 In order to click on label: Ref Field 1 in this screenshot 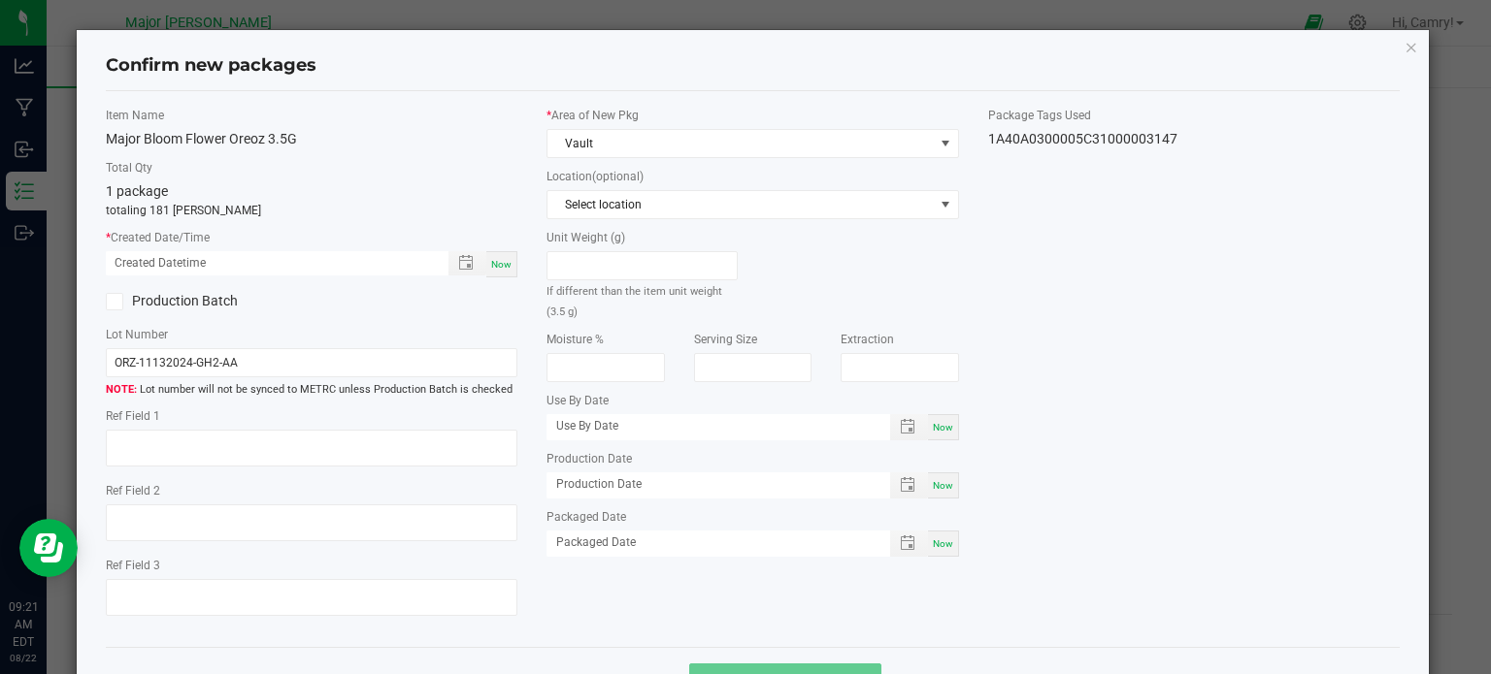, I will do `click(312, 416)`.